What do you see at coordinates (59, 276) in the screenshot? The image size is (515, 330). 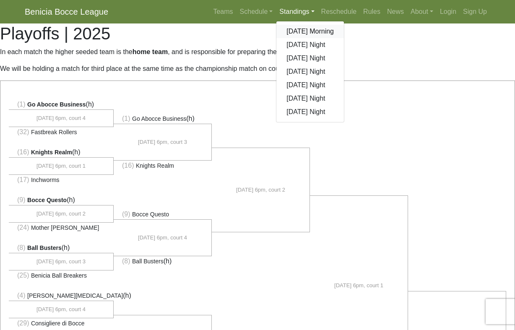 I see `span: Benicia Ball Breakers` at bounding box center [59, 276].